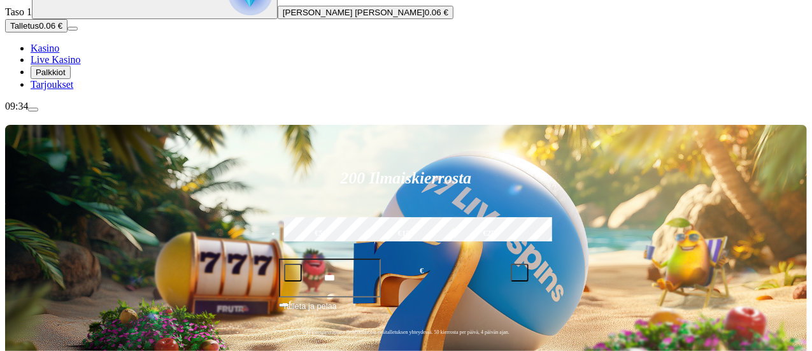 This screenshot has width=812, height=351. I want to click on nav: Main menu, so click(406, 66).